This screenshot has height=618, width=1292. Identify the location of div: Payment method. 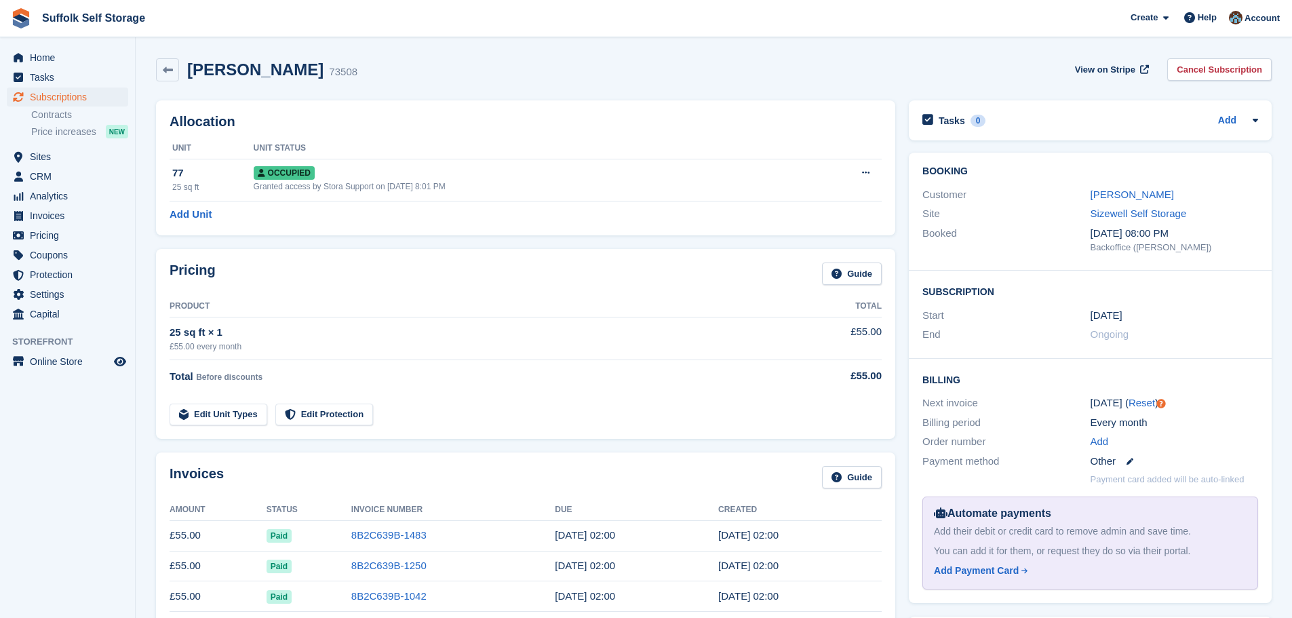
(1006, 461).